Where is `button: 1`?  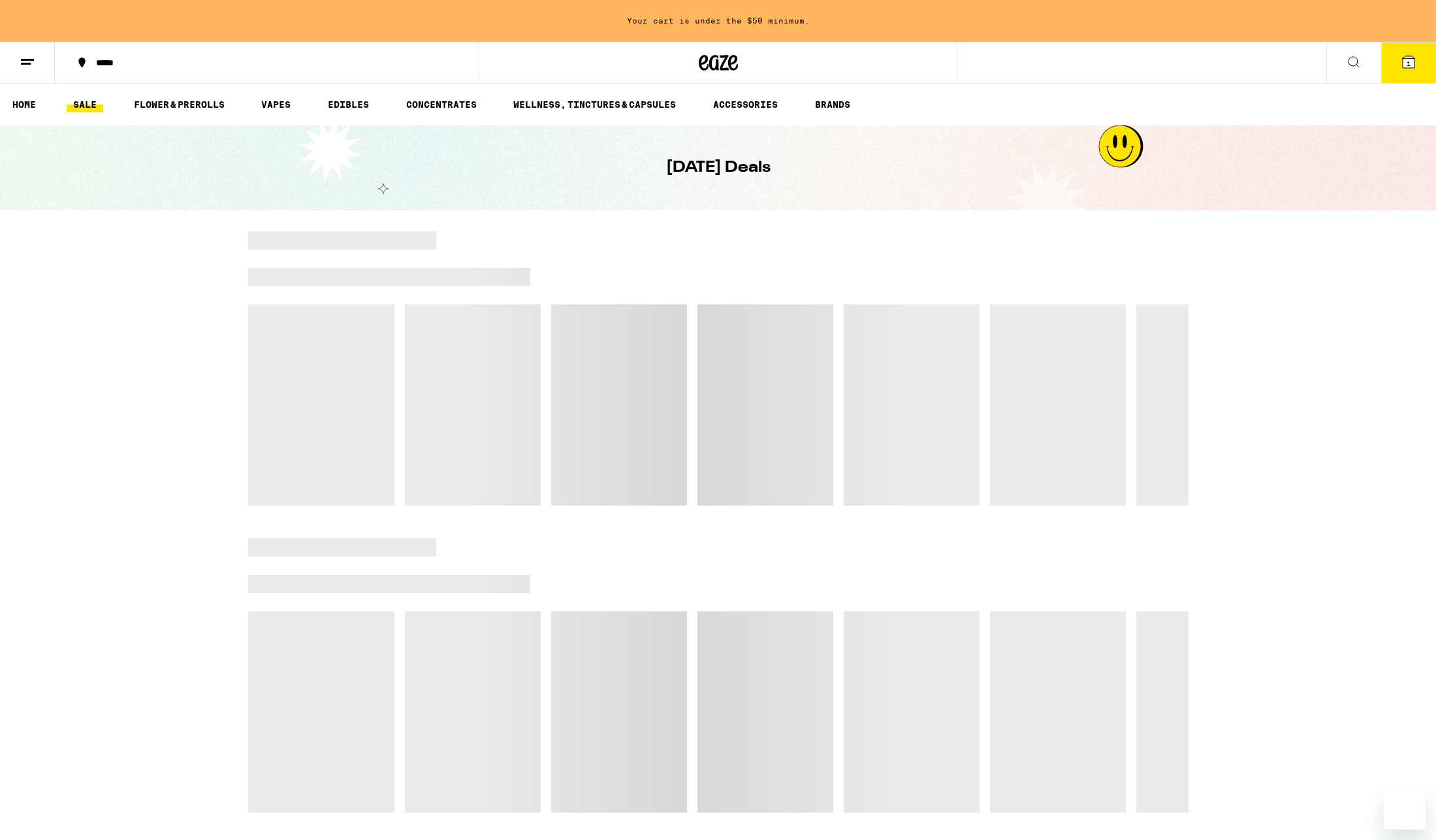 button: 1 is located at coordinates (1409, 62).